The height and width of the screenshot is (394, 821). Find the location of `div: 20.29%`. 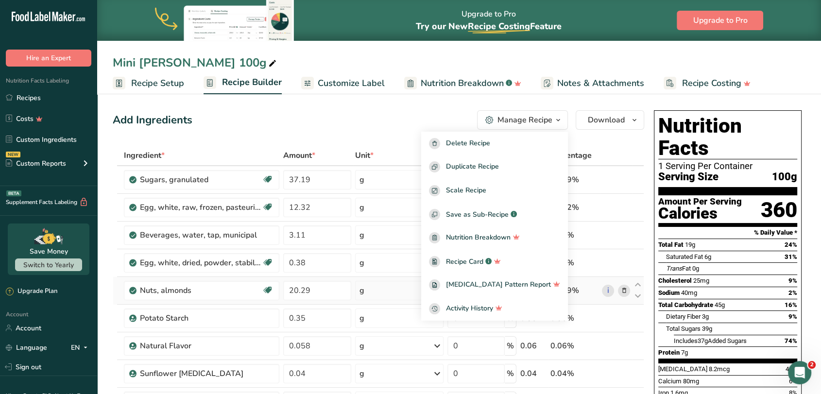

div: 20.29% is located at coordinates (574, 290).